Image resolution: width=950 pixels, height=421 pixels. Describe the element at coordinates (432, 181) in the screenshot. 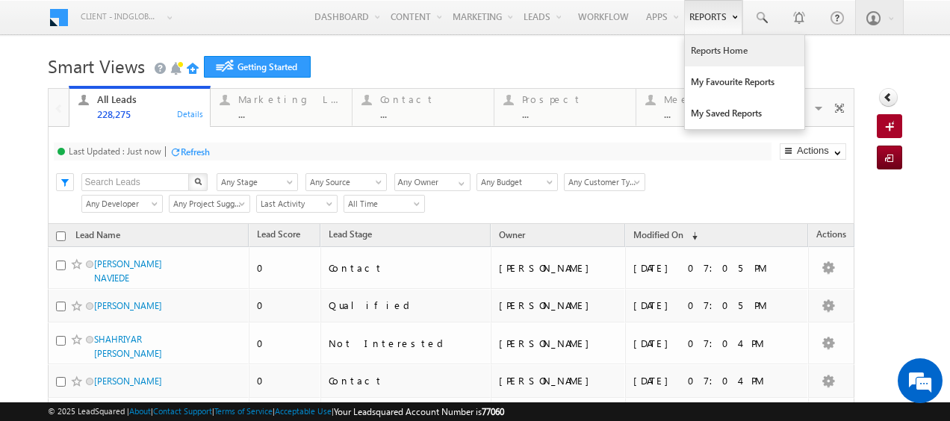

I see `div: Owner Filter` at that location.